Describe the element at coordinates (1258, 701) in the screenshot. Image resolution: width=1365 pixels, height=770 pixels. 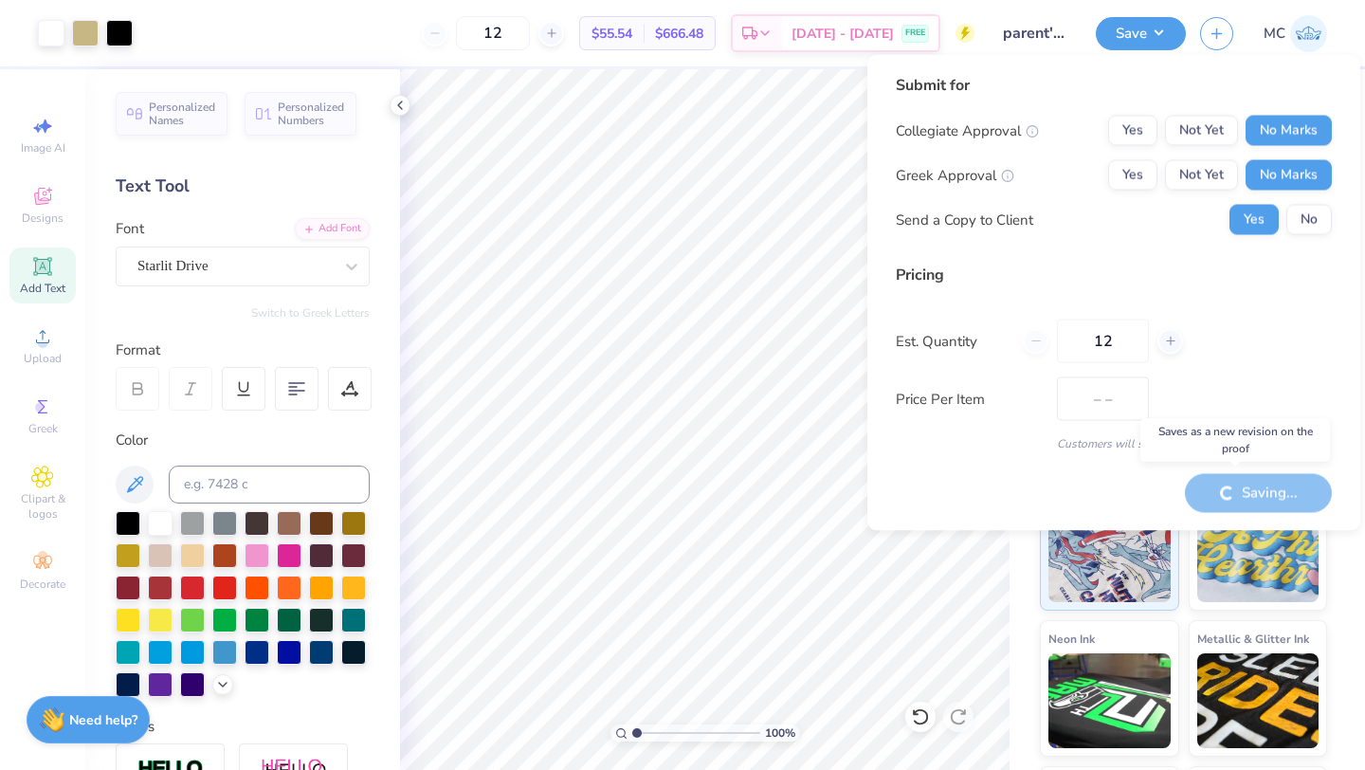
I see `img: Metallic & Glitter Ink` at that location.